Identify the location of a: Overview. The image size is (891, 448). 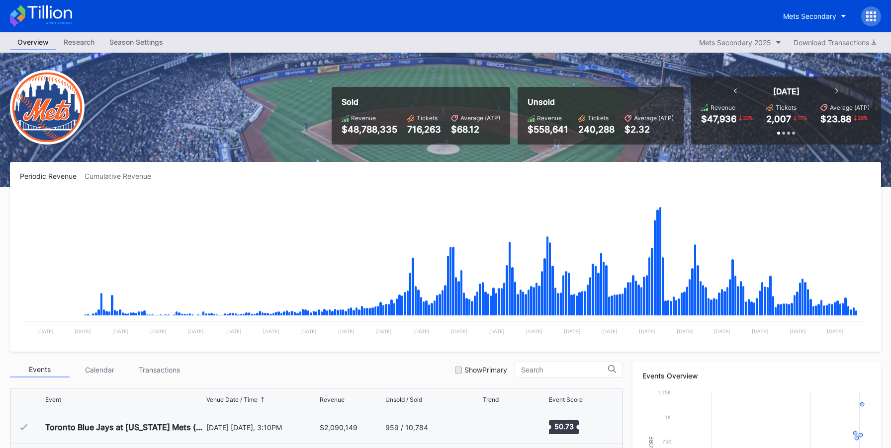
(33, 42).